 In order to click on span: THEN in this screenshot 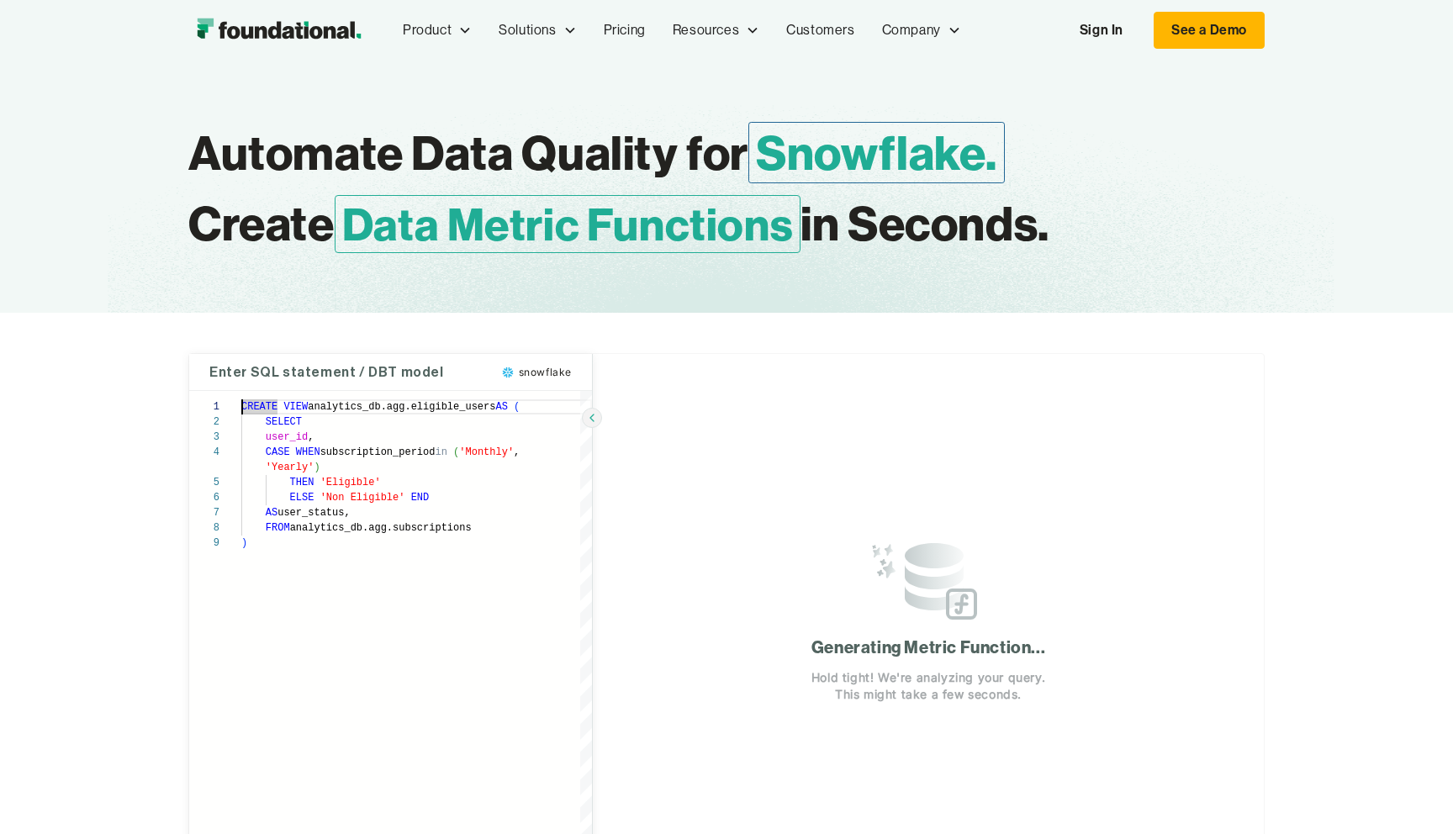, I will do `click(302, 483)`.